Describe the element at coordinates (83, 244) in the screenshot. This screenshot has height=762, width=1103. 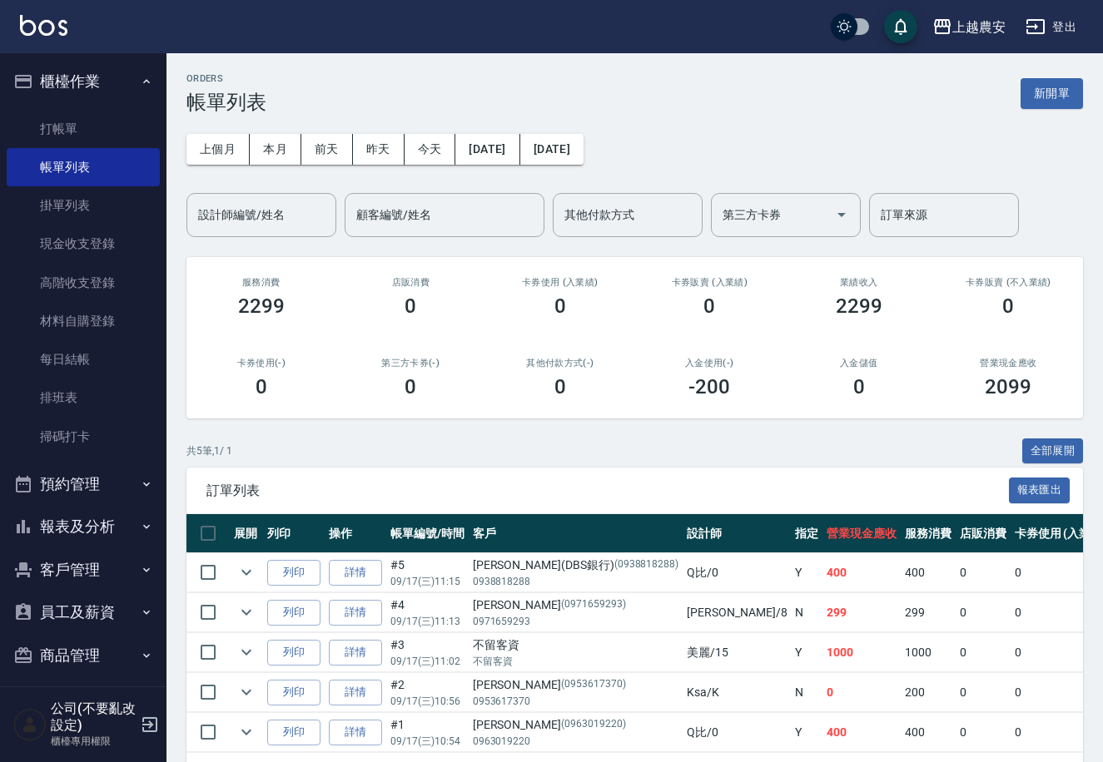
I see `a: 現金收支登錄` at that location.